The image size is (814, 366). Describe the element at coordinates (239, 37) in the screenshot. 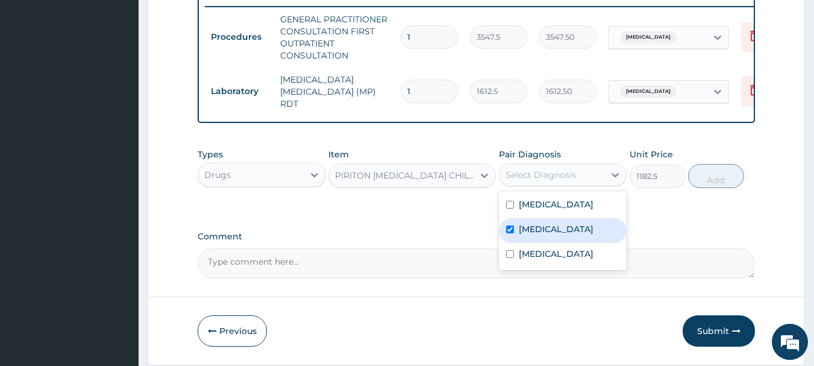

I see `td: Procedures` at that location.